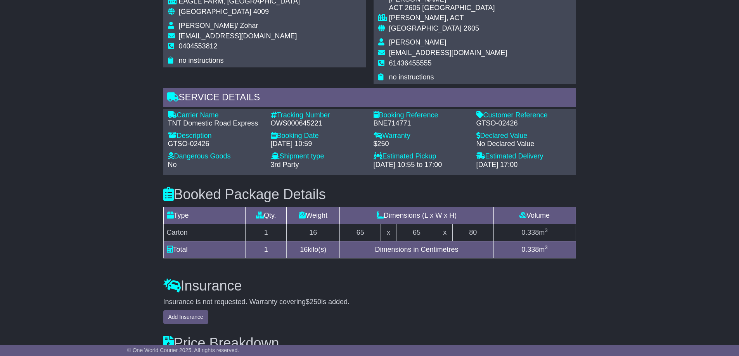 The width and height of the screenshot is (739, 356). I want to click on div: BNE714771, so click(421, 124).